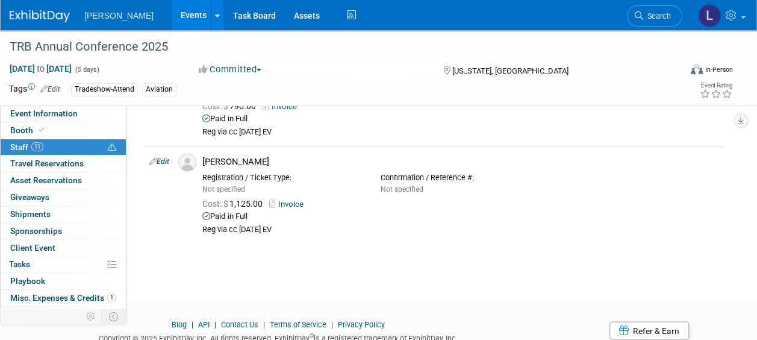  Describe the element at coordinates (33, 247) in the screenshot. I see `span: Client Event` at that location.